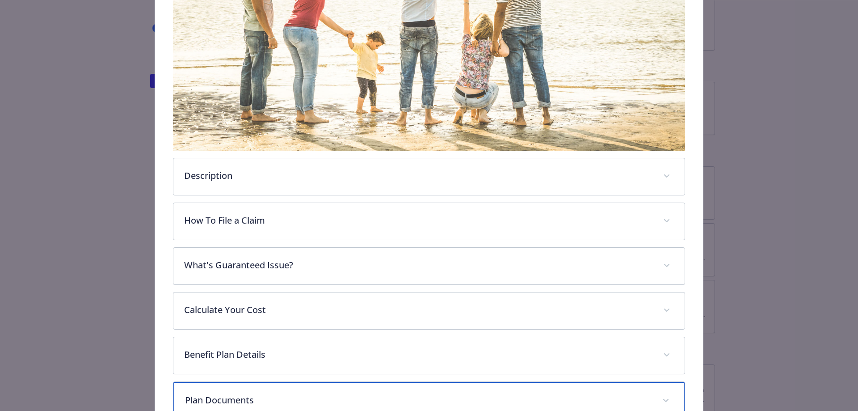 This screenshot has height=411, width=858. Describe the element at coordinates (418, 176) in the screenshot. I see `p: Description` at that location.